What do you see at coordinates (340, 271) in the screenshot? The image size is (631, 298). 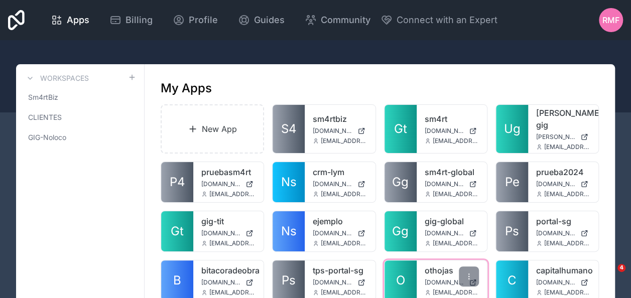 I see `a: tps-portal-sg` at bounding box center [340, 271].